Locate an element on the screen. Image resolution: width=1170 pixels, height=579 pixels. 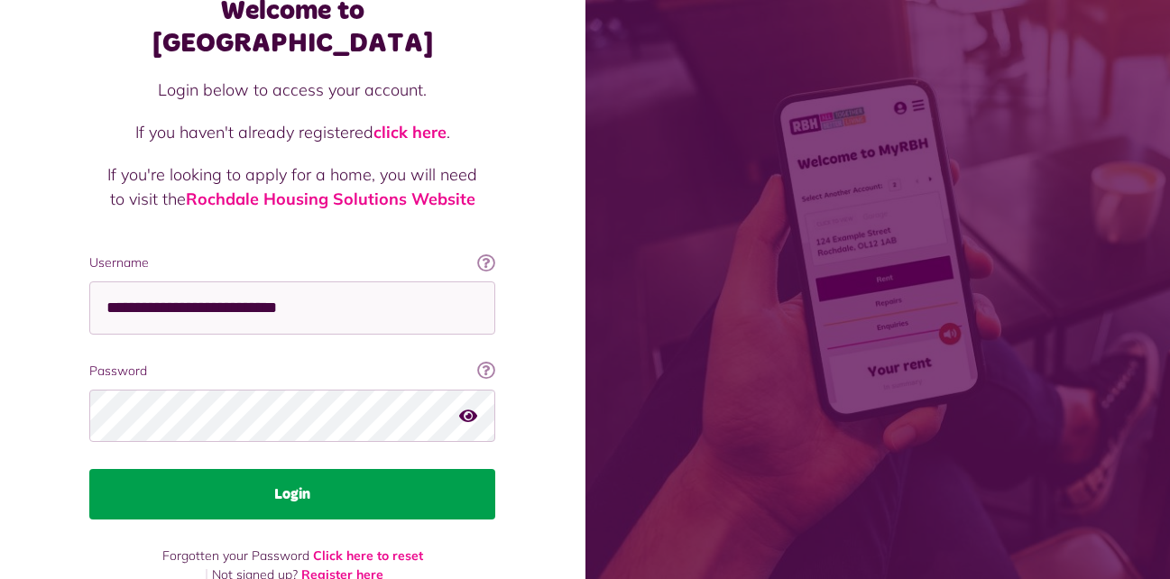
p: Login below to access your account. is located at coordinates (292, 89).